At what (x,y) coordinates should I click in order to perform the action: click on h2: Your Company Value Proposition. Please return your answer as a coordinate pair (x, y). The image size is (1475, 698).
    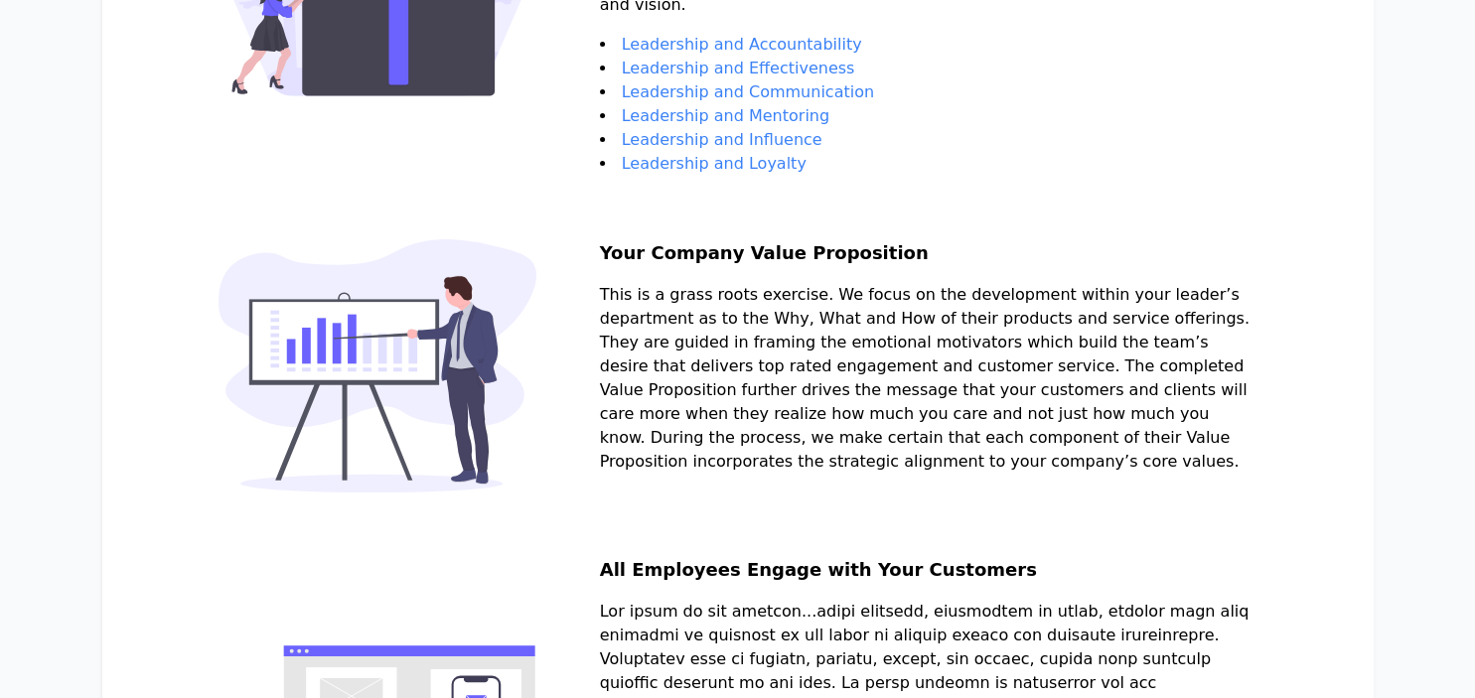
    Looking at the image, I should click on (929, 261).